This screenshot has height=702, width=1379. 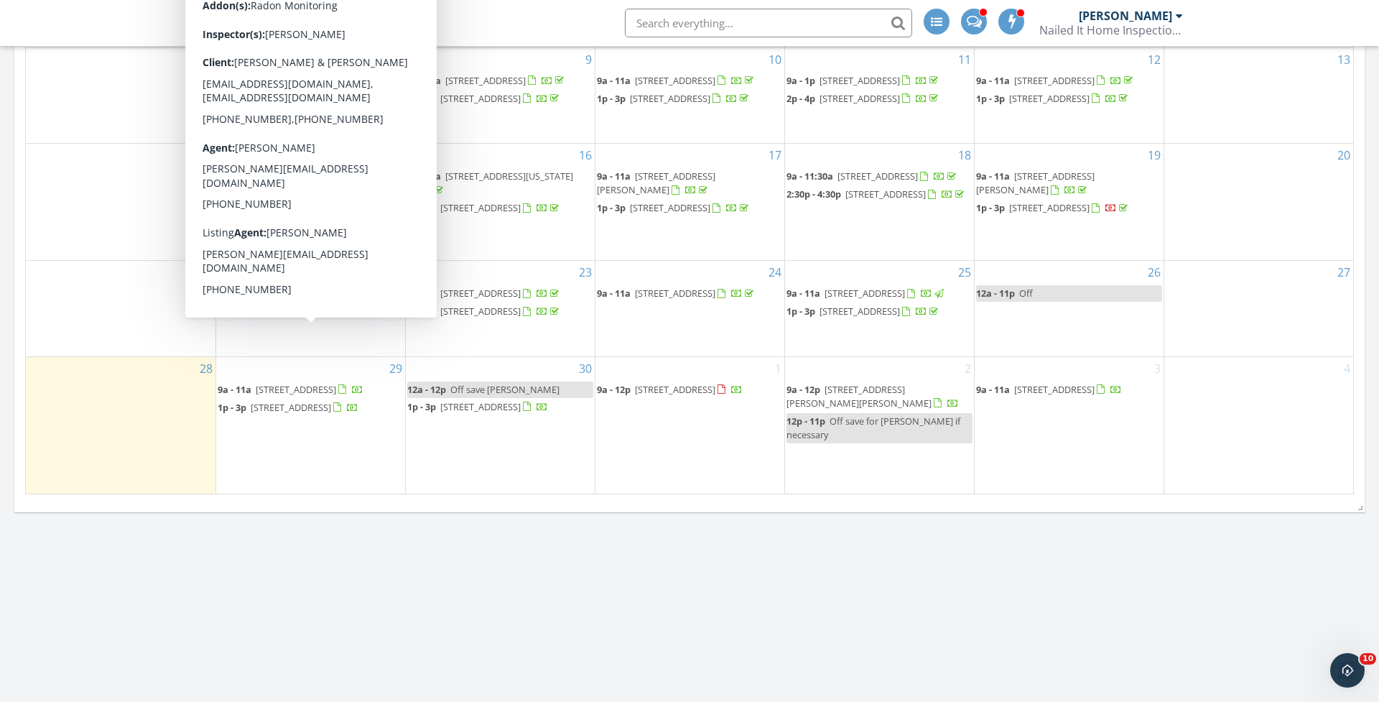 What do you see at coordinates (206, 272) in the screenshot?
I see `a: Go to September 21, 2025` at bounding box center [206, 272].